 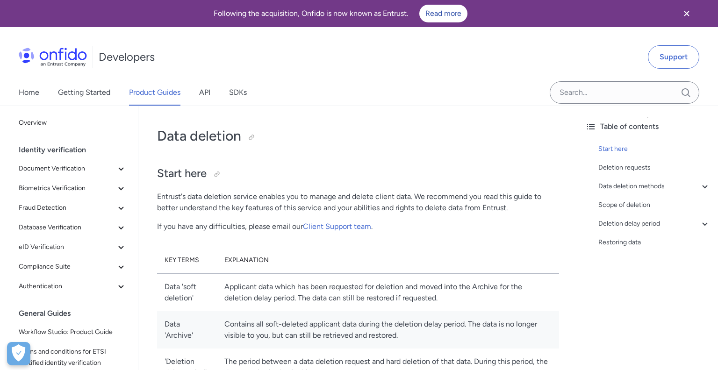 I want to click on p: If you have any difficulties, please email our ., so click(x=358, y=227).